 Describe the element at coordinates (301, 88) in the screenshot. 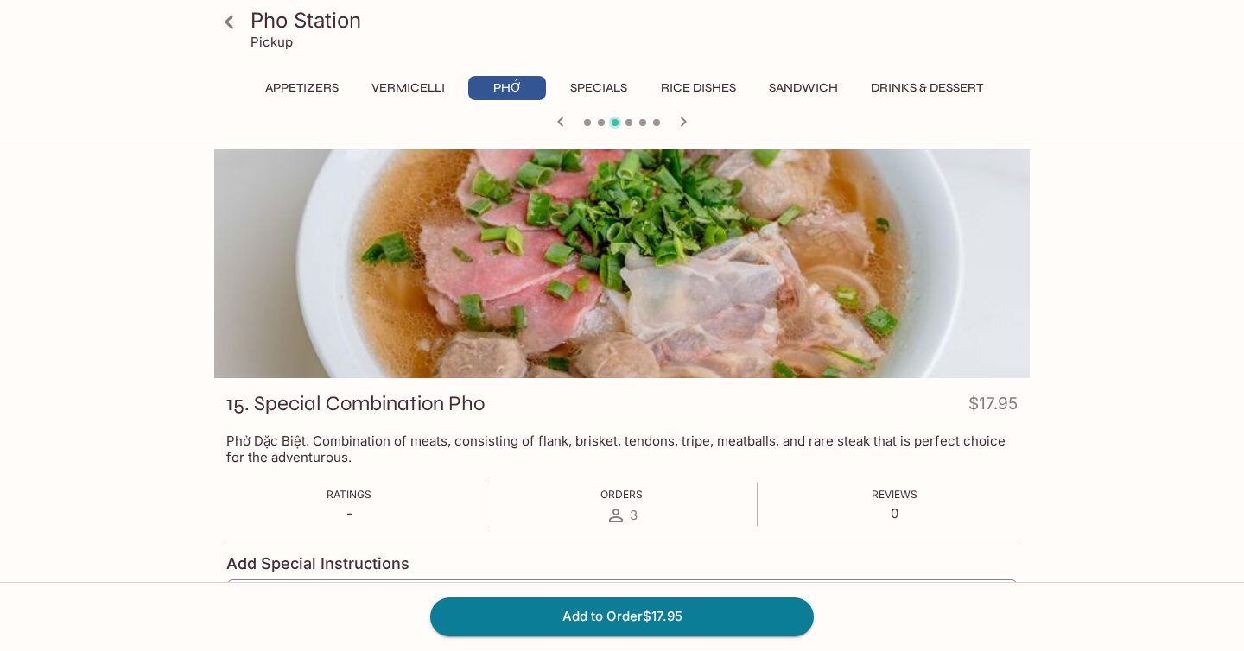

I see `button: Appetizers` at that location.